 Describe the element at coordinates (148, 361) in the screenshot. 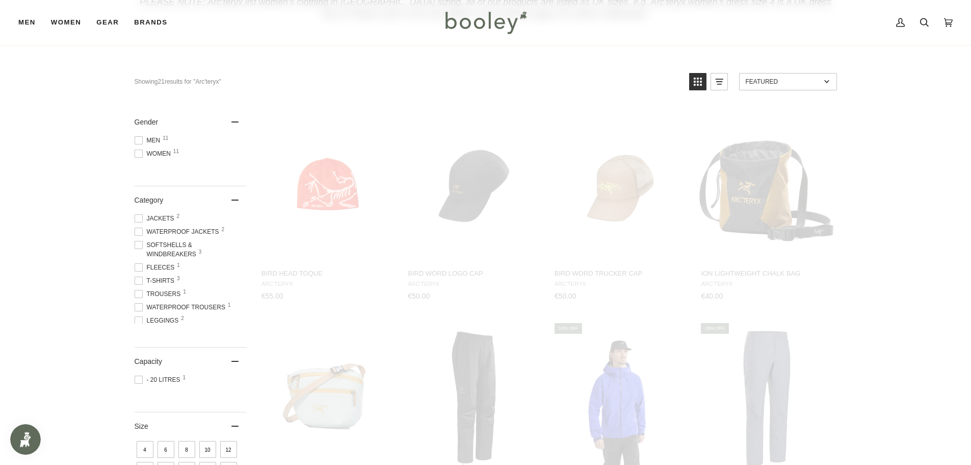

I see `span: Capacity` at that location.